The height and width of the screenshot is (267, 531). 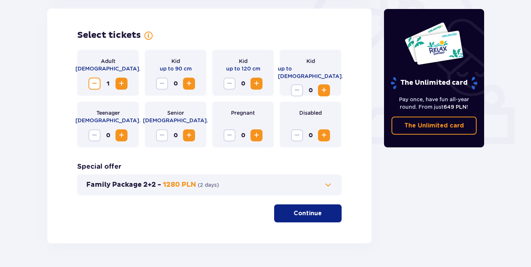 I want to click on p: Teenager, so click(x=108, y=113).